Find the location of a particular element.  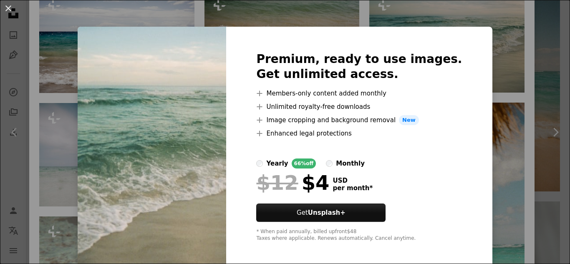

div: monthly is located at coordinates (350, 164).